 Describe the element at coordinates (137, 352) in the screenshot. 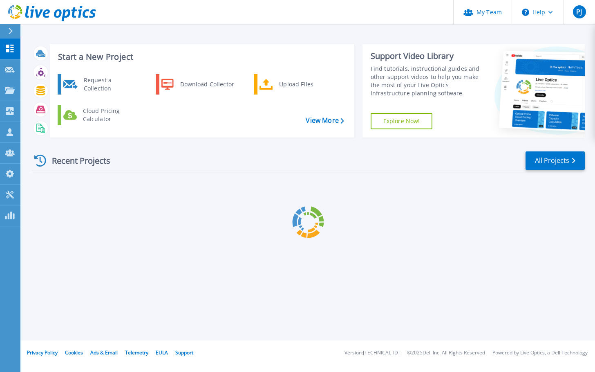

I see `a: Telemetry` at that location.